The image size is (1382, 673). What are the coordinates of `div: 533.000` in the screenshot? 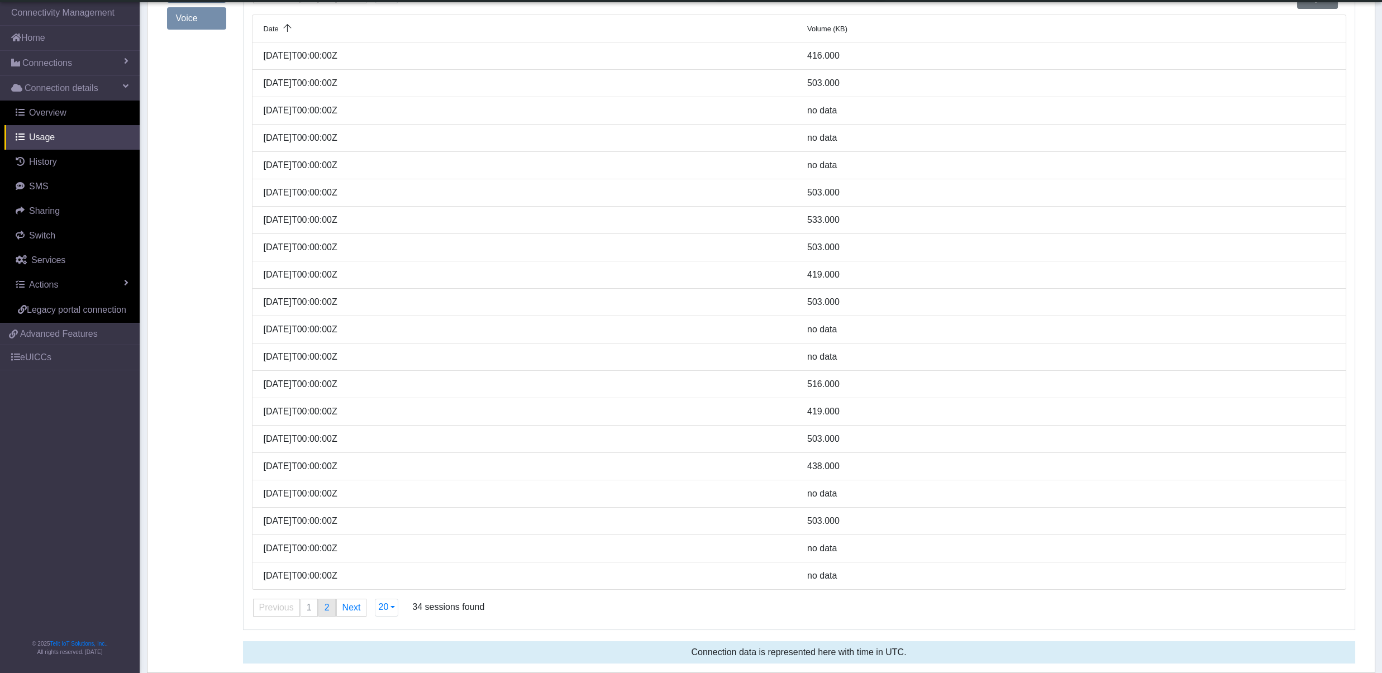 It's located at (1071, 220).